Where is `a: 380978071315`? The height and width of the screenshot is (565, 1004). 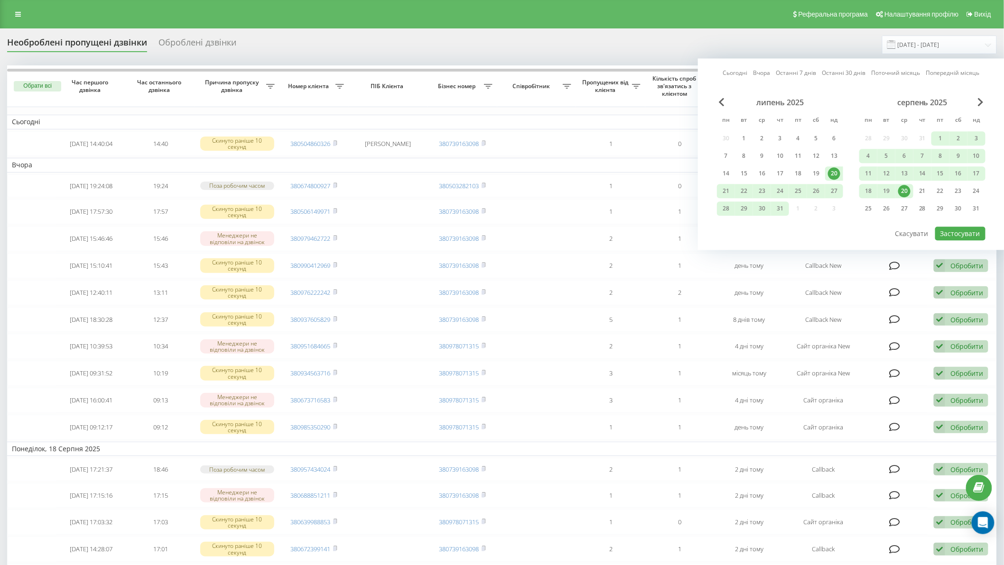 a: 380978071315 is located at coordinates (459, 427).